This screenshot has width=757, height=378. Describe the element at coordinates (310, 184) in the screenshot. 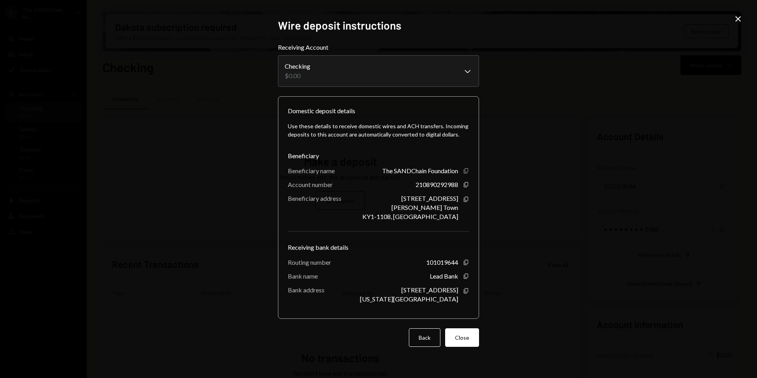

I see `div: Account number` at that location.